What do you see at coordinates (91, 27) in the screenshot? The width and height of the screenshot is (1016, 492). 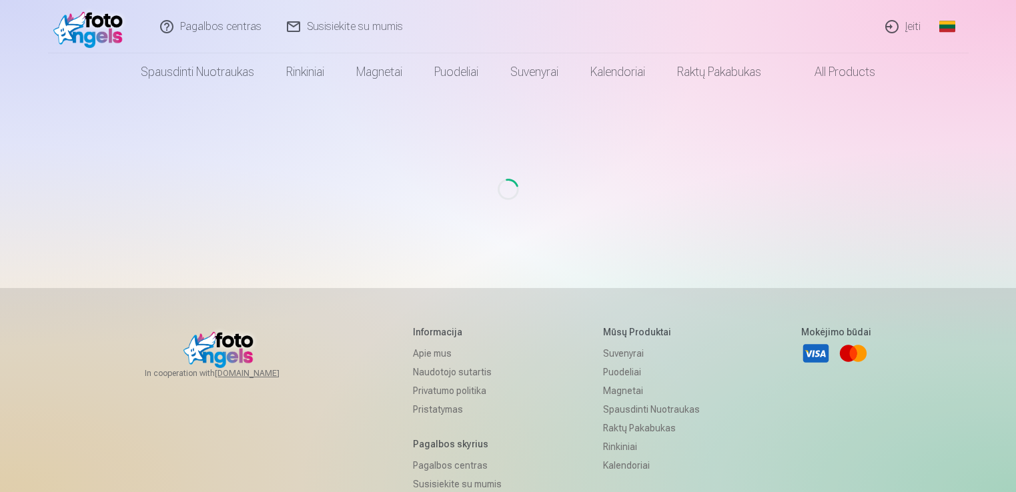 I see `img: /fa2` at bounding box center [91, 27].